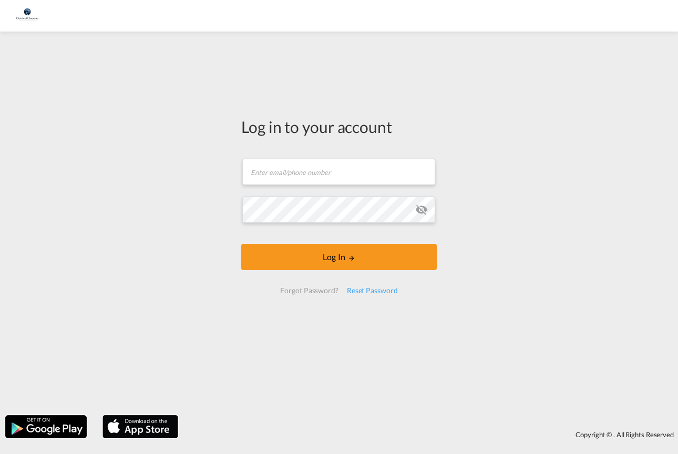 The height and width of the screenshot is (454, 678). Describe the element at coordinates (27, 16) in the screenshot. I see `img: e0ef553047e811eebf12a1e04d962a95.jpg` at that location.